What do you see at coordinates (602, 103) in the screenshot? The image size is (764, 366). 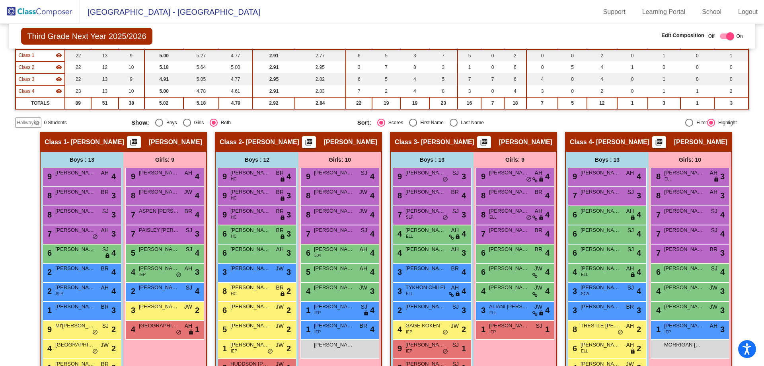 I see `td: 12` at bounding box center [602, 103].